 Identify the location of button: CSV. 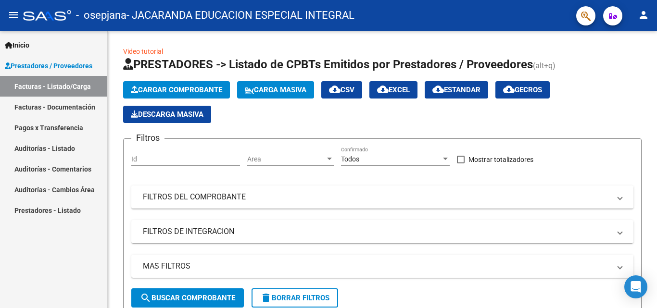
(341, 90).